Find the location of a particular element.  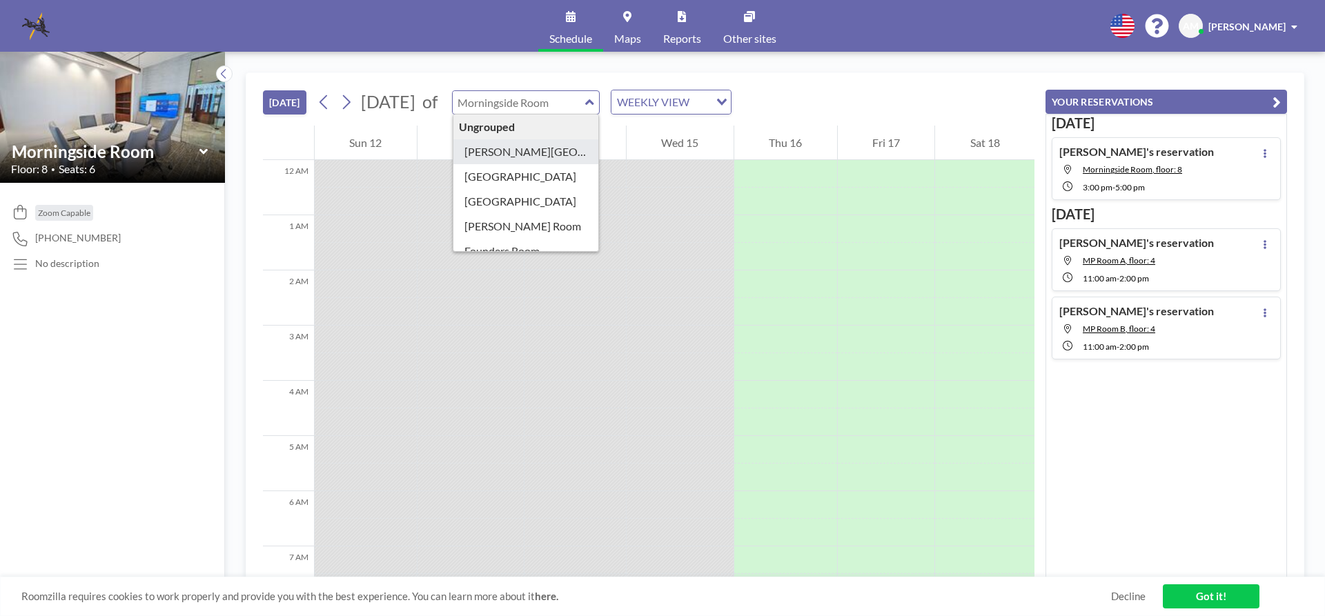

span: 3:00 PM is located at coordinates (1097, 187).